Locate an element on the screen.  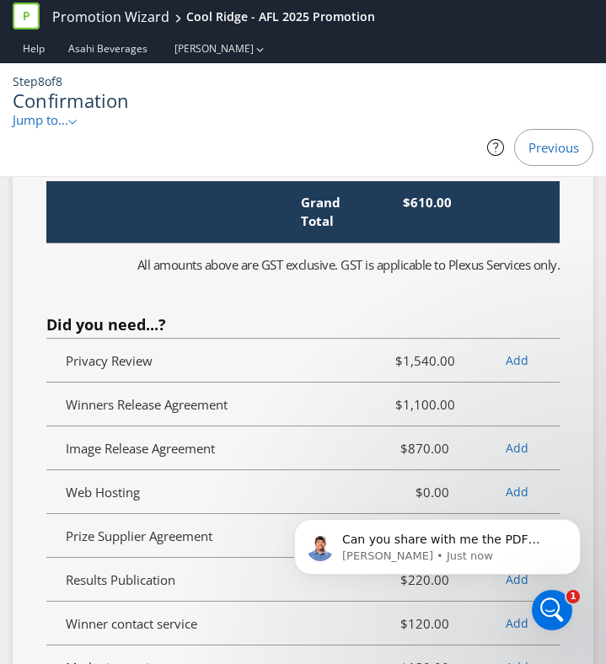
span: $870.00 is located at coordinates (422, 448).